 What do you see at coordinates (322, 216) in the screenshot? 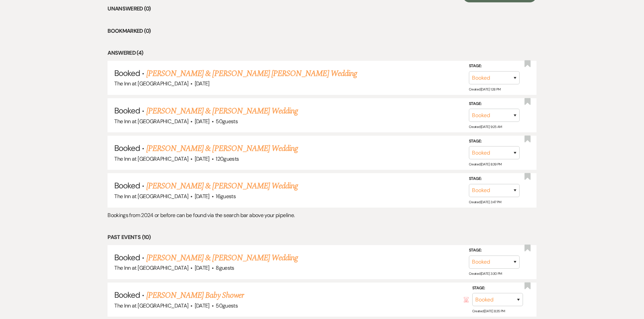
I see `p: Bookings from 2024 or before can be found via the search bar above your pipeline.` at bounding box center [322, 216].